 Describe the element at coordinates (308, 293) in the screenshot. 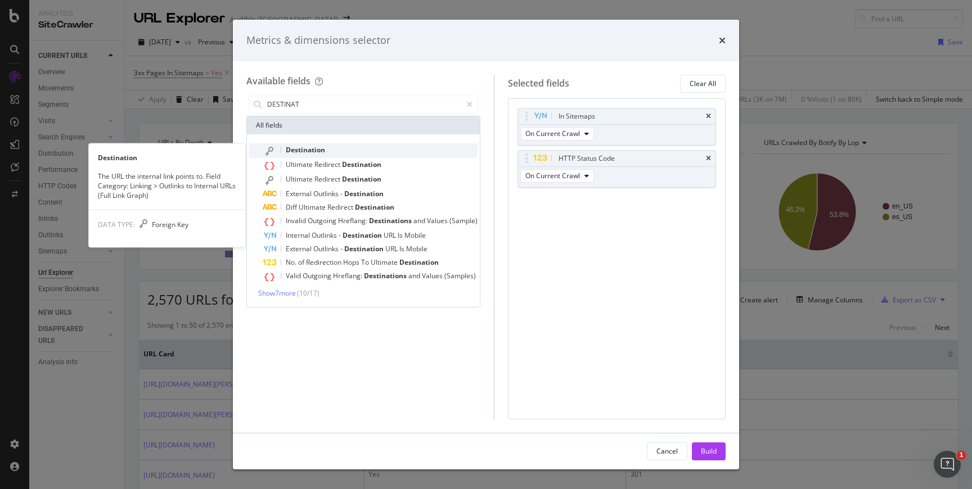

I see `span: ( 10 / 17 )` at that location.